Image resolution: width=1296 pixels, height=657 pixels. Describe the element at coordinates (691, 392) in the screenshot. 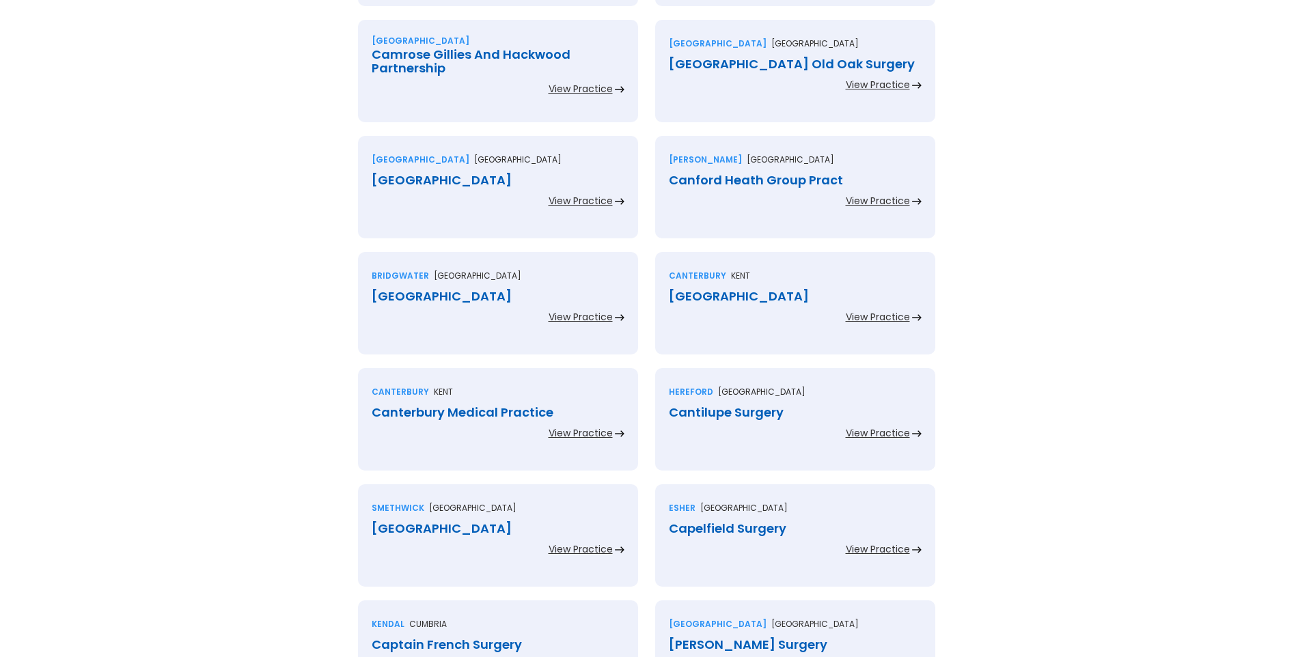

I see `div: Hereford` at that location.